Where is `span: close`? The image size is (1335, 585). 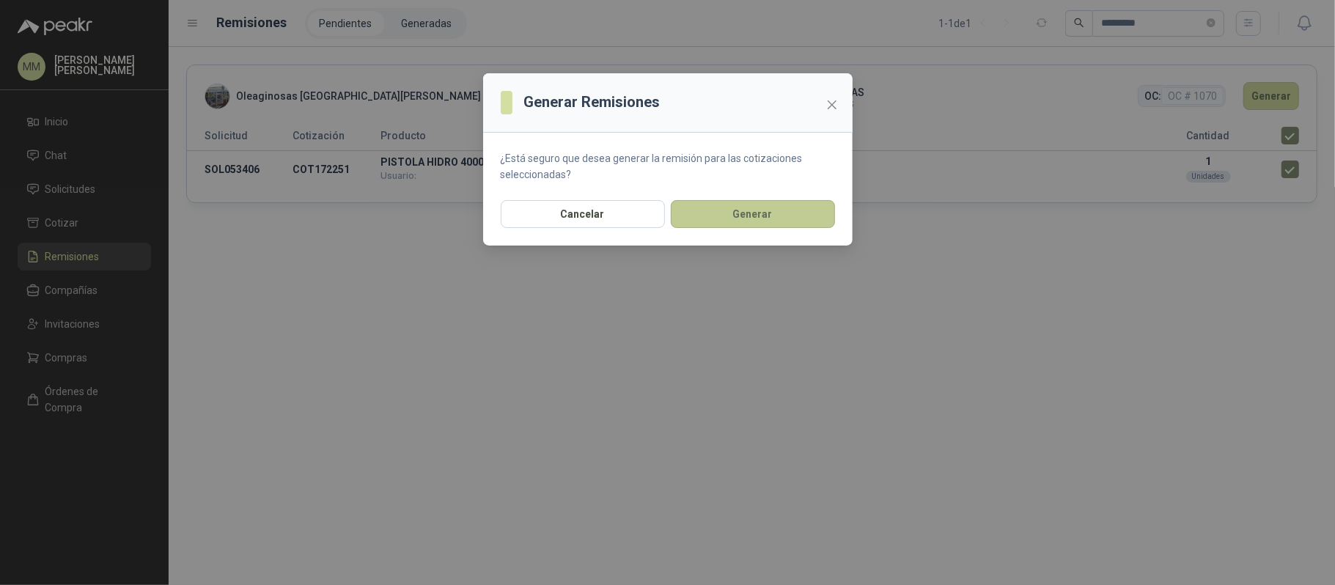
span: close is located at coordinates (832, 105).